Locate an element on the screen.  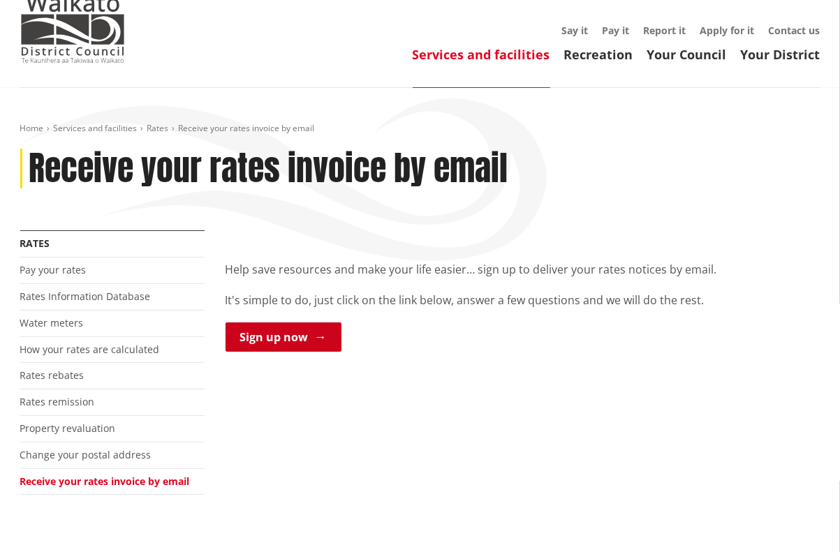
a: Rates remission is located at coordinates (57, 402).